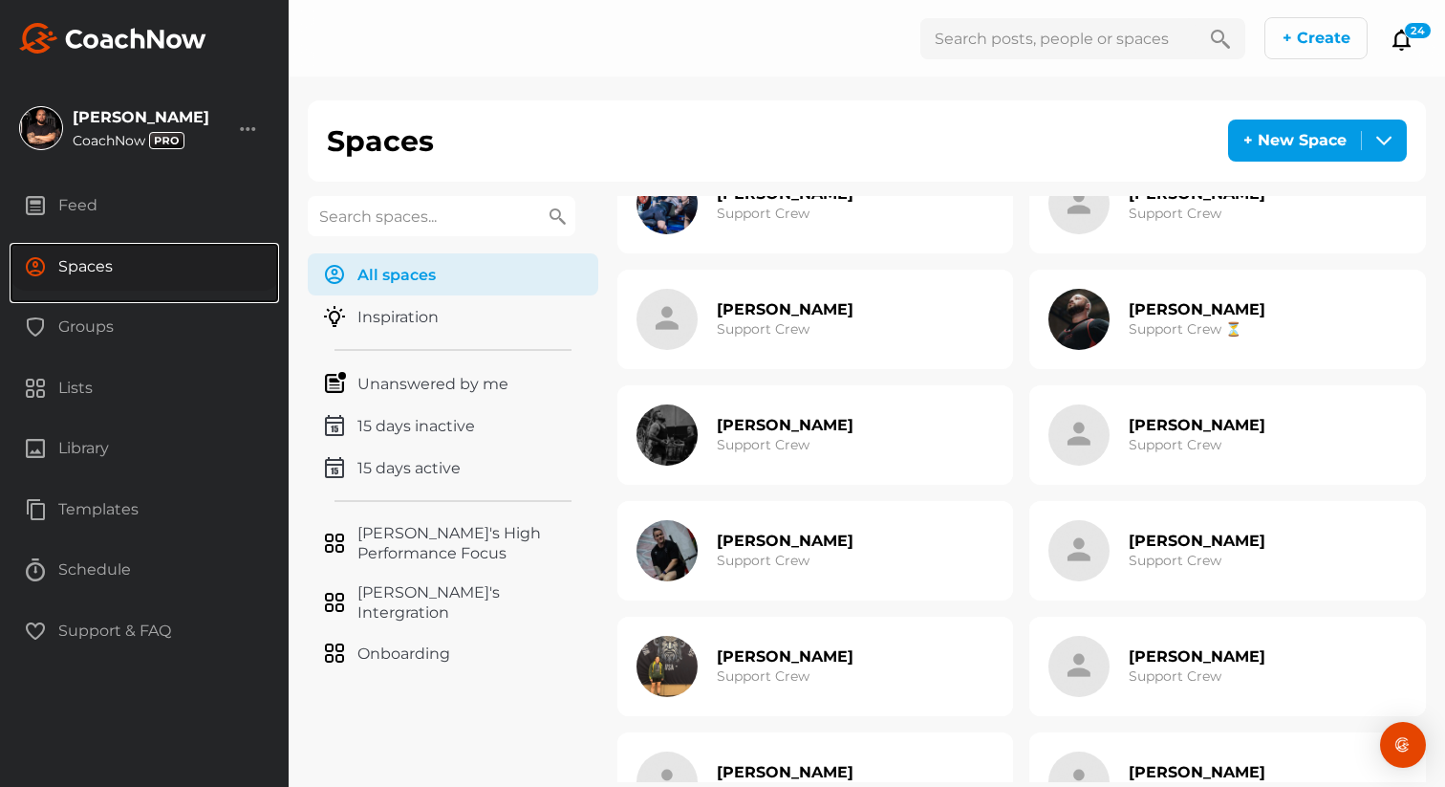 The height and width of the screenshot is (787, 1445). Describe the element at coordinates (144, 395) in the screenshot. I see `a: Lists` at that location.